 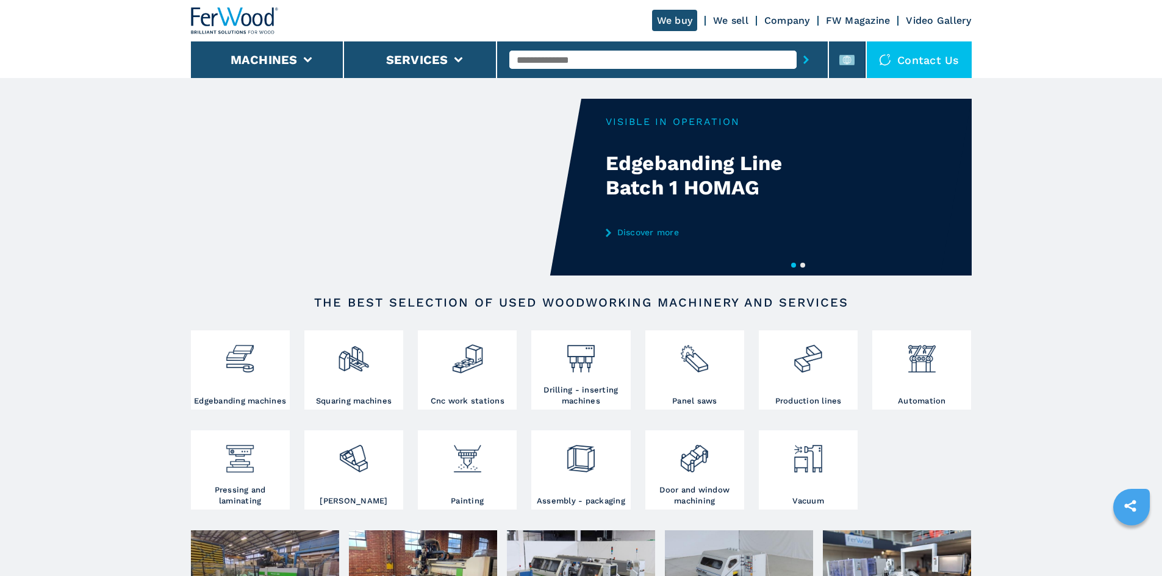 I want to click on img: foratrici_inseritrici_2.png, so click(x=581, y=354).